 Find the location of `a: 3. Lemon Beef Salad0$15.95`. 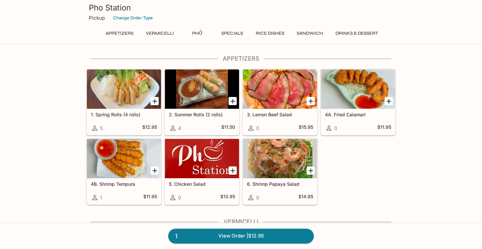

a: 3. Lemon Beef Salad0$15.95 is located at coordinates (280, 102).